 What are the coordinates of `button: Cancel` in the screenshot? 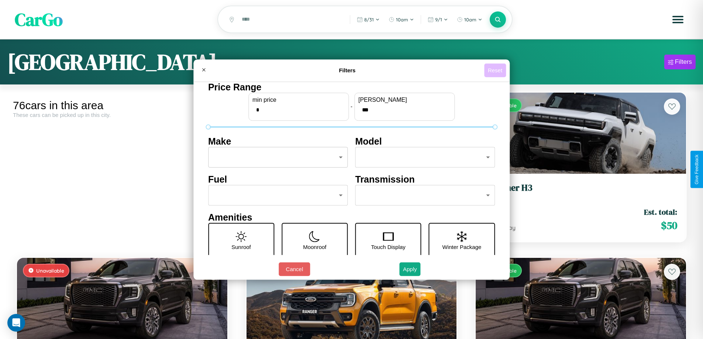 It's located at (294, 269).